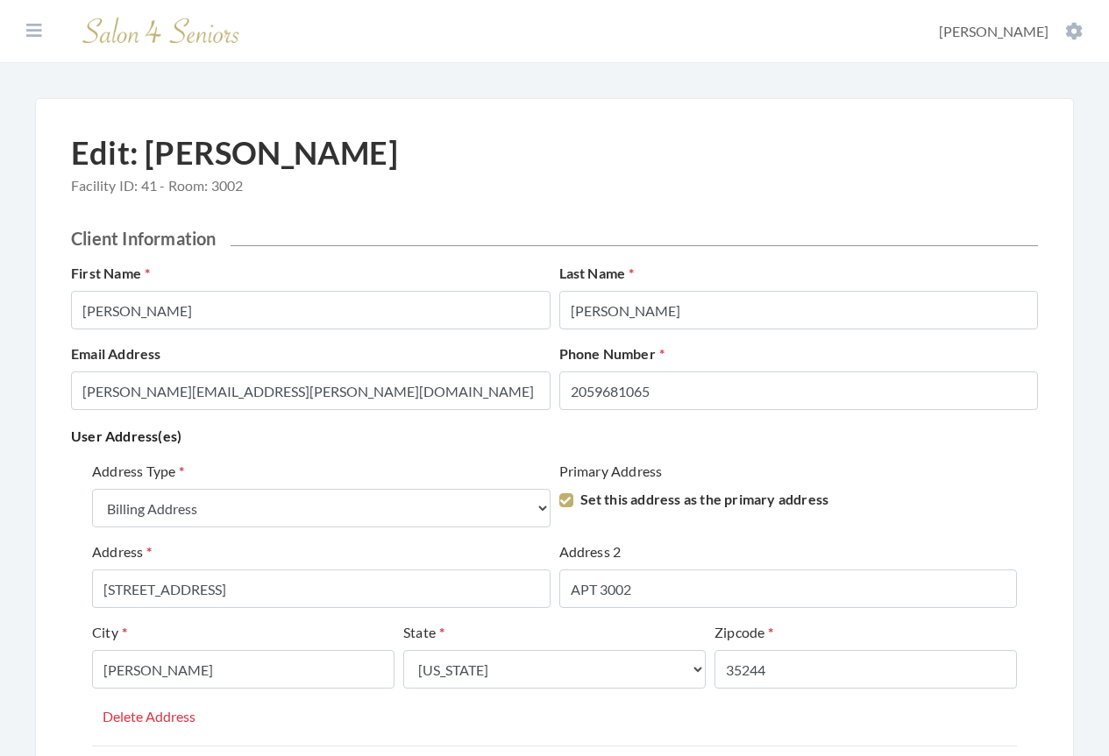 The image size is (1109, 756). Describe the element at coordinates (744, 633) in the screenshot. I see `label: Zipcode` at that location.